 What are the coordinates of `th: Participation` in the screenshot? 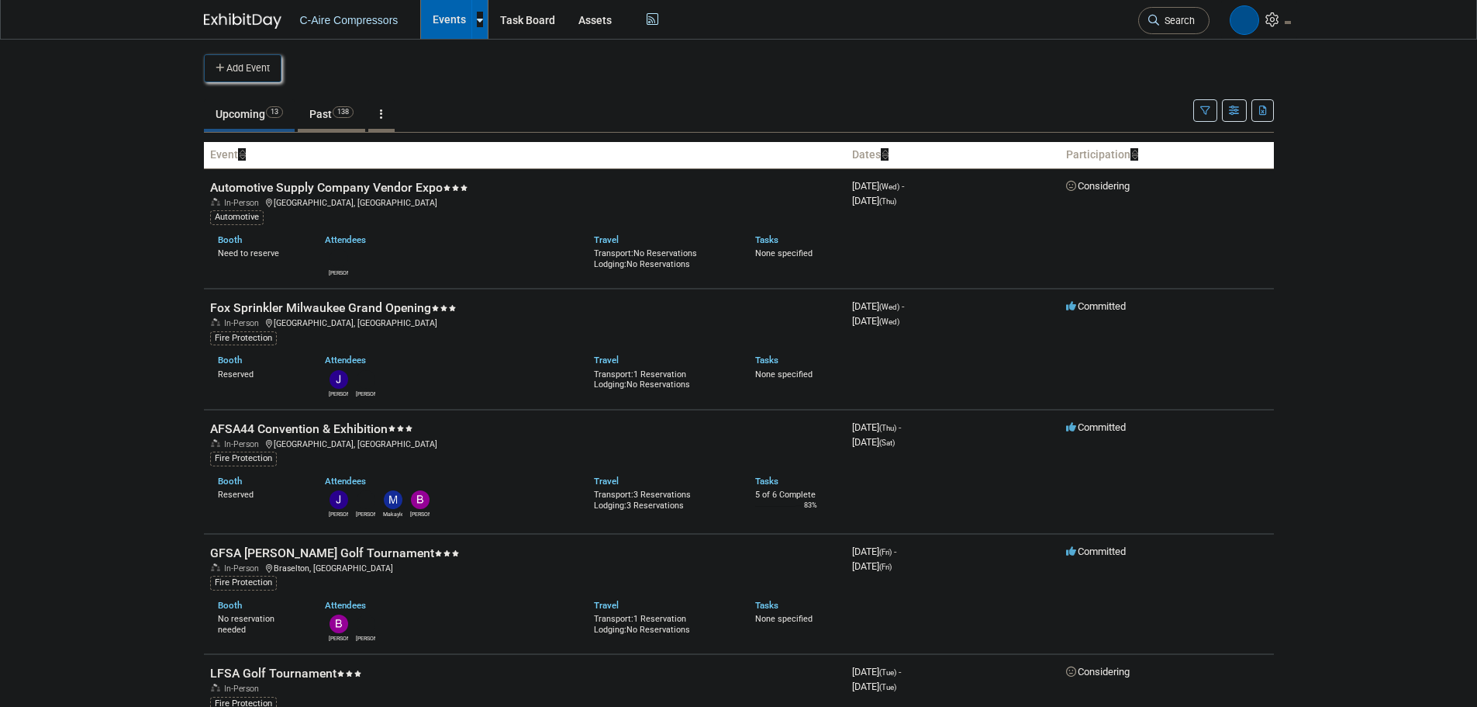 It's located at (1167, 155).